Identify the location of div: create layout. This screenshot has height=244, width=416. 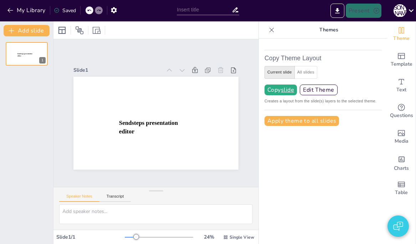
(323, 72).